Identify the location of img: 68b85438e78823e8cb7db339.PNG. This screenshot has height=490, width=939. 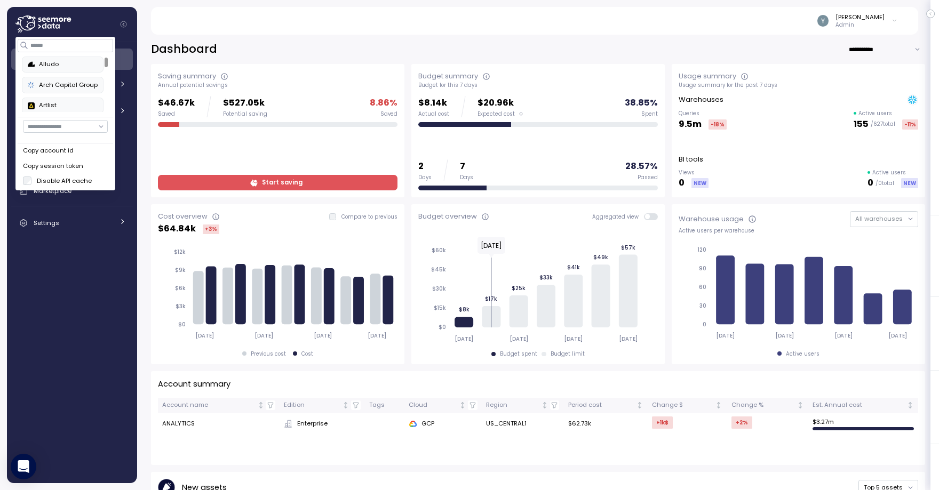
(31, 65).